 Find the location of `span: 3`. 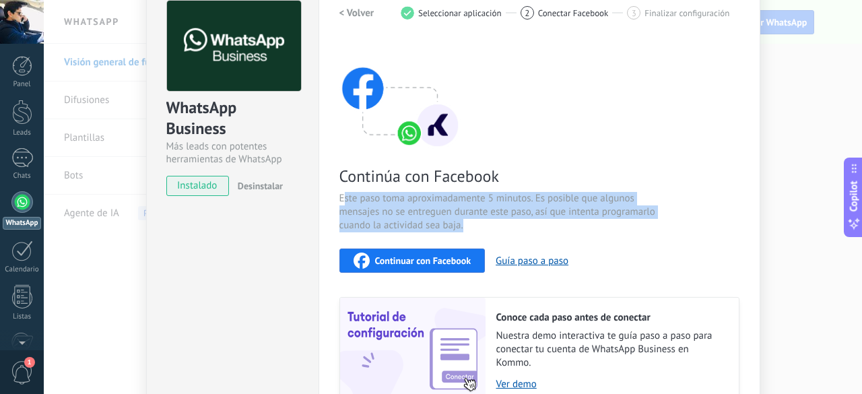

span: 3 is located at coordinates (634, 13).